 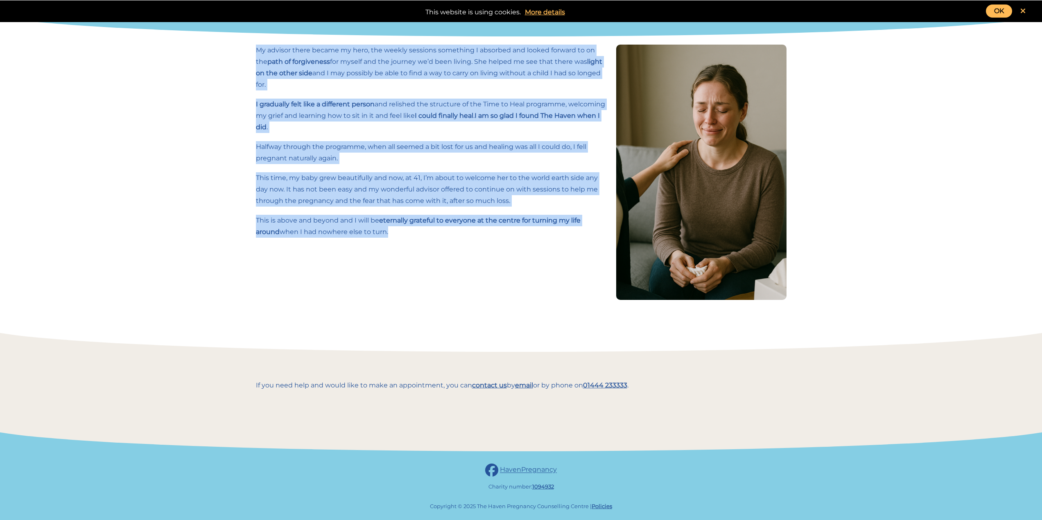 What do you see at coordinates (429, 67) in the screenshot?
I see `strong: light on the other side` at bounding box center [429, 67].